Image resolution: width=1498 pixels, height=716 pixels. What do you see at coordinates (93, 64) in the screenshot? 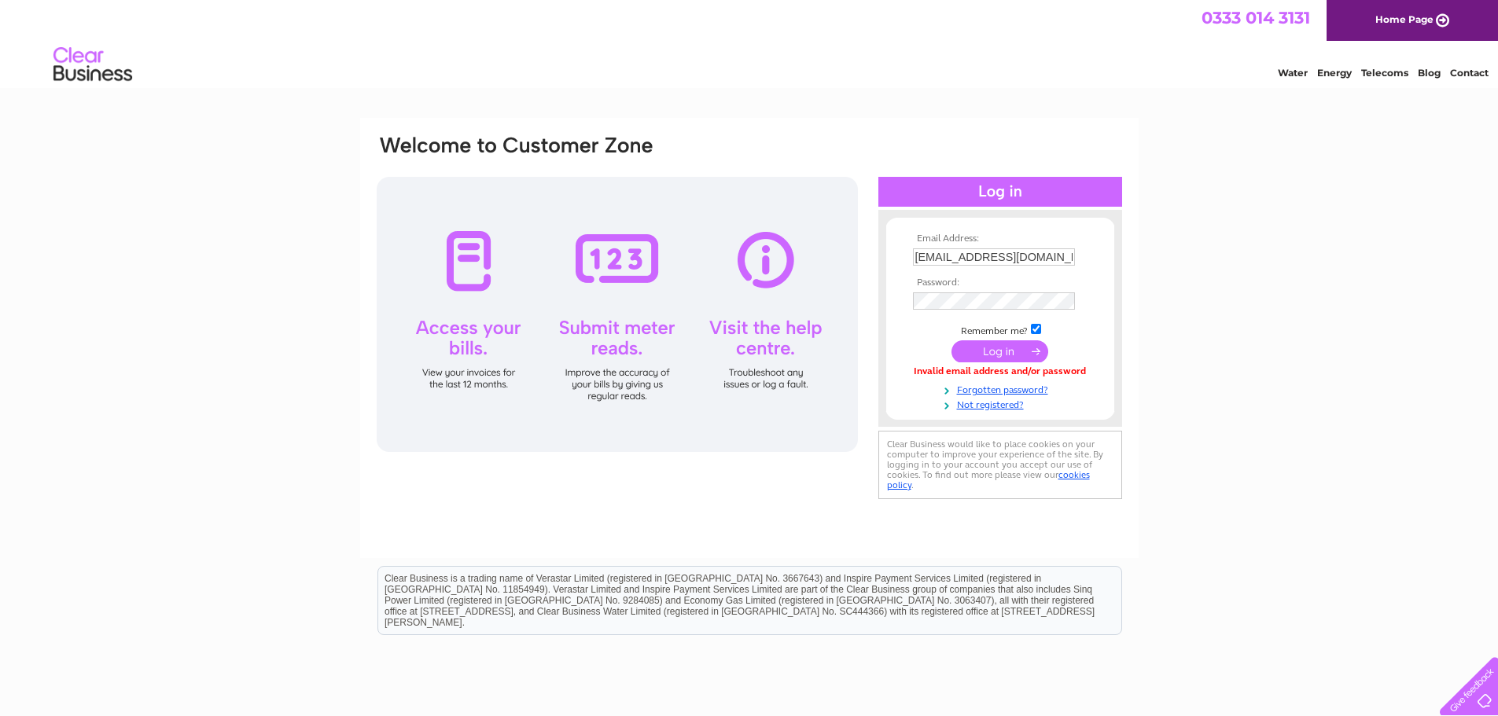
I see `img: logo.png` at bounding box center [93, 64].